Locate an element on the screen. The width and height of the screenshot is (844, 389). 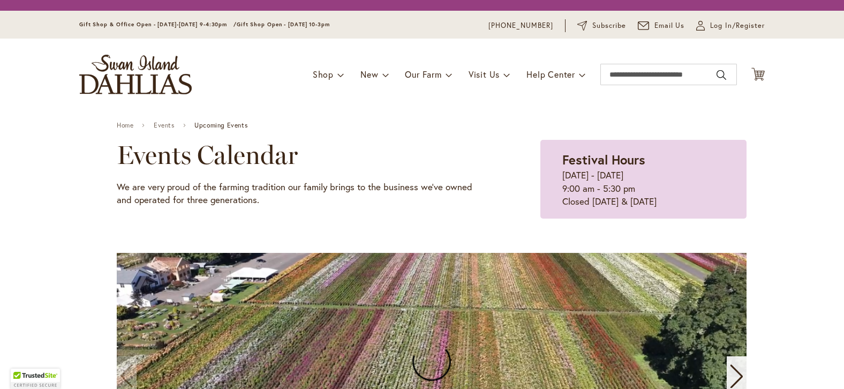
a: Subscribe is located at coordinates (602, 26).